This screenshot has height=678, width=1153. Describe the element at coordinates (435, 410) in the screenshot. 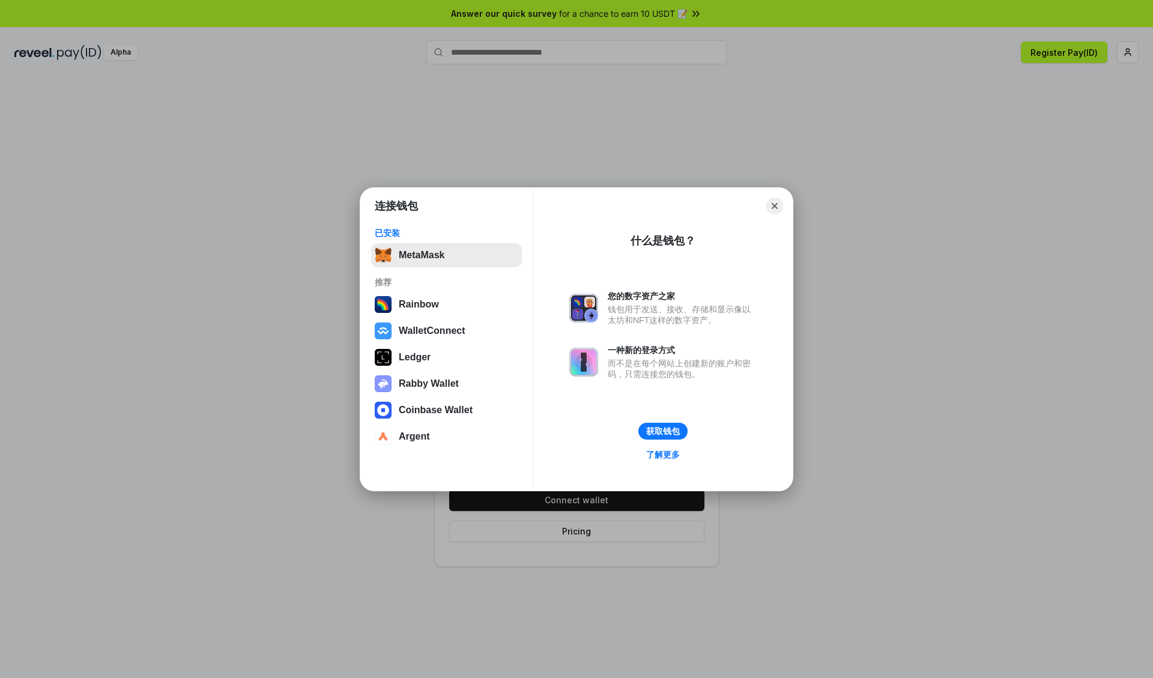

I see `div: Coinbase Wallet` at that location.